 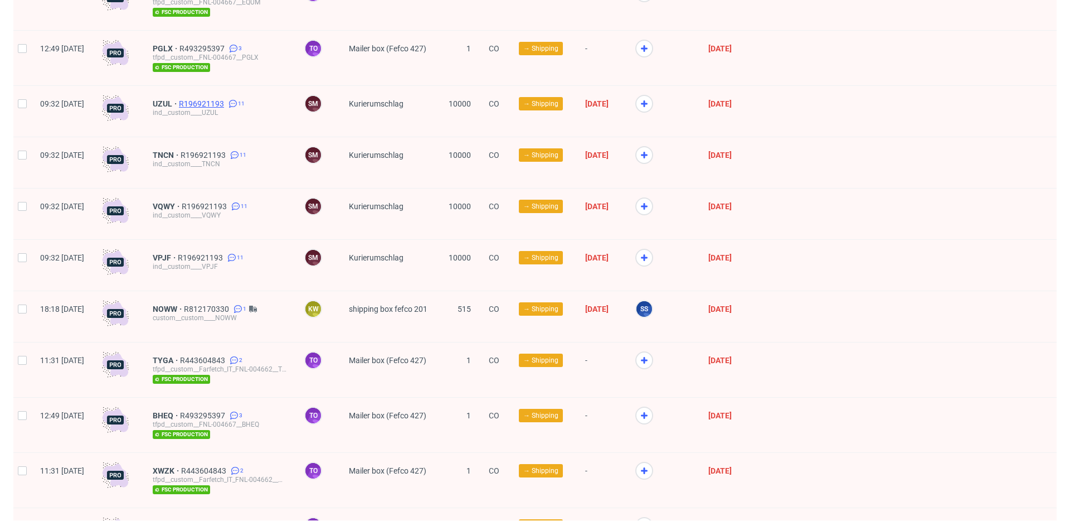 What do you see at coordinates (220, 57) in the screenshot?
I see `div: tfpd__custom__FNL-004667__PGLX` at bounding box center [220, 57].